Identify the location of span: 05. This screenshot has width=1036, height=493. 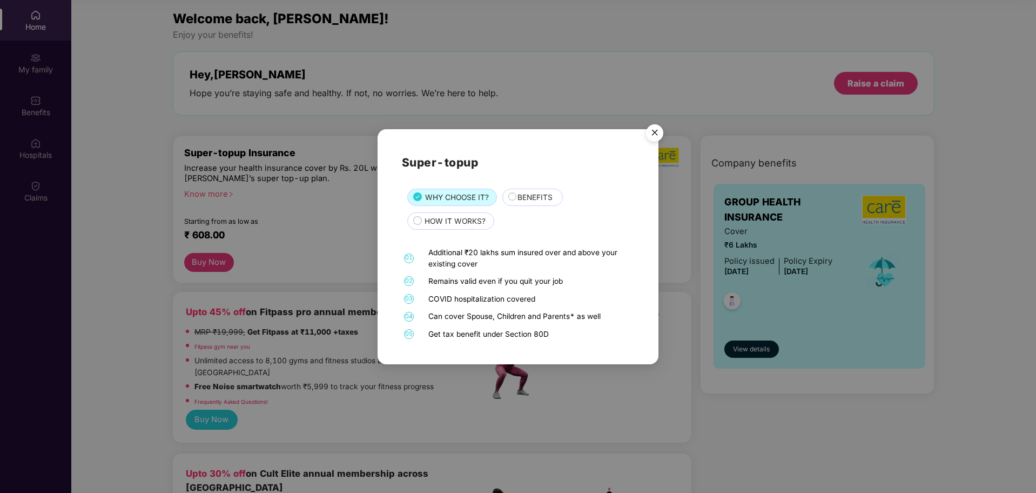
(409, 334).